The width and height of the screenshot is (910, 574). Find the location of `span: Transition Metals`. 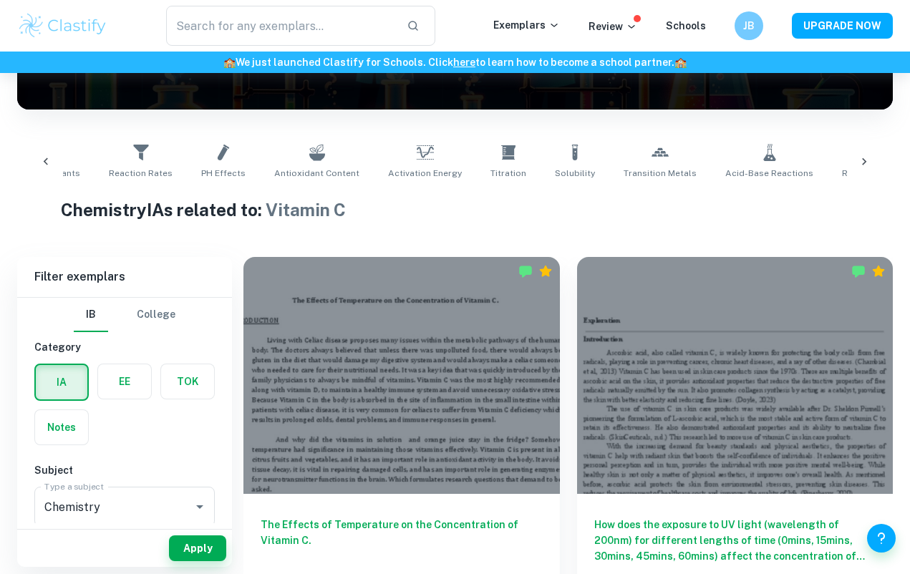

span: Transition Metals is located at coordinates (660, 173).